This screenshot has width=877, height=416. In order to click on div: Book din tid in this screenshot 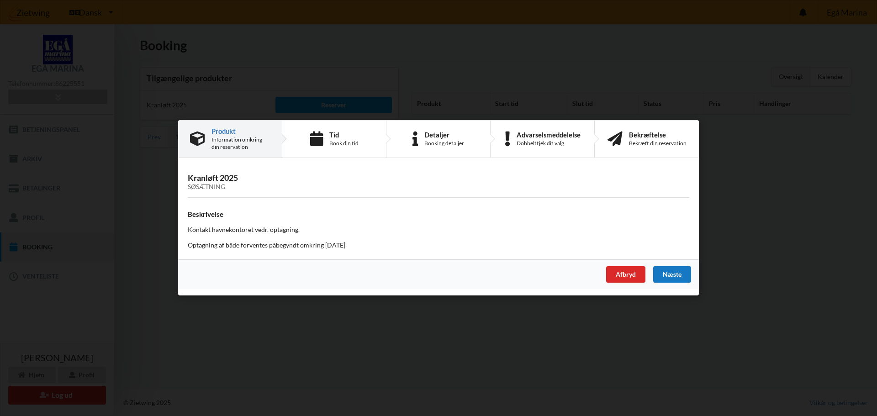, I will do `click(344, 143)`.